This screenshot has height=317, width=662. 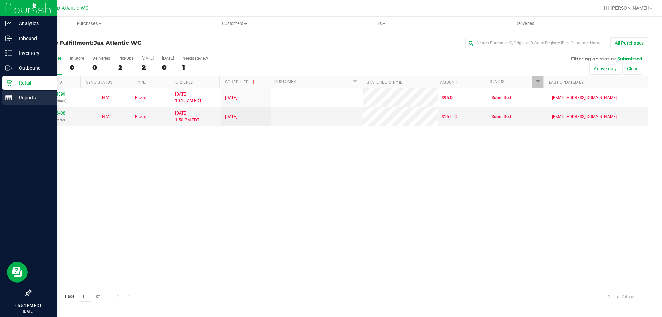 I want to click on h3: Purchase Fulfillment:, so click(x=133, y=43).